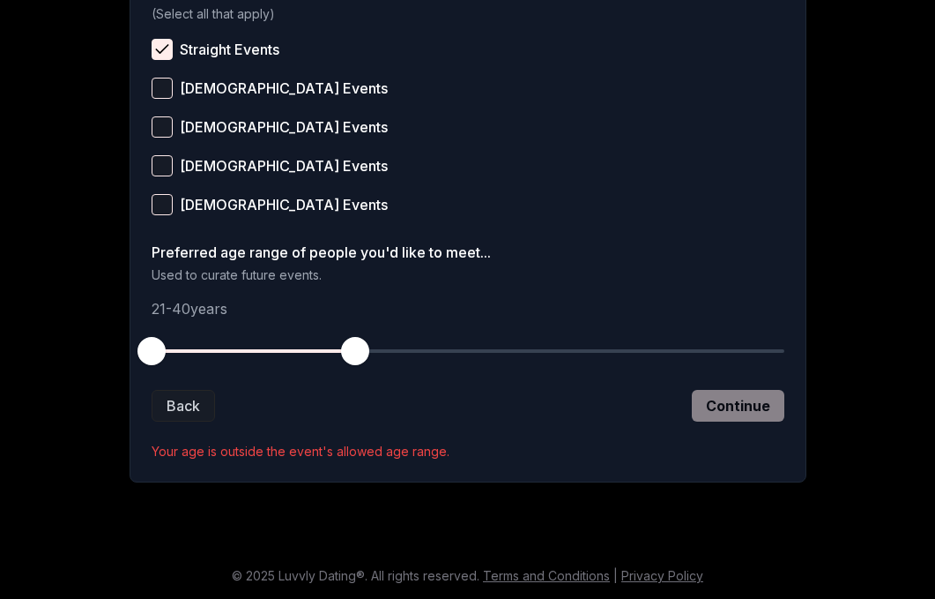  What do you see at coordinates (468, 451) in the screenshot?
I see `p: Your age is outside the event's allowed age range.` at bounding box center [468, 451].